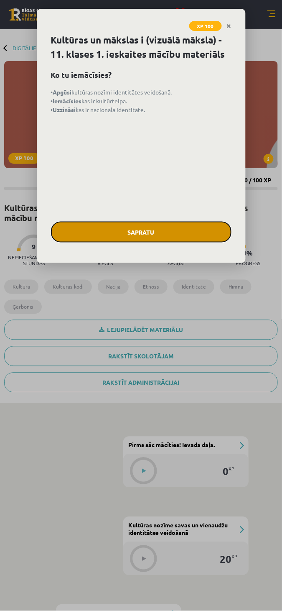  Describe the element at coordinates (206, 26) in the screenshot. I see `span: XP 100` at that location.